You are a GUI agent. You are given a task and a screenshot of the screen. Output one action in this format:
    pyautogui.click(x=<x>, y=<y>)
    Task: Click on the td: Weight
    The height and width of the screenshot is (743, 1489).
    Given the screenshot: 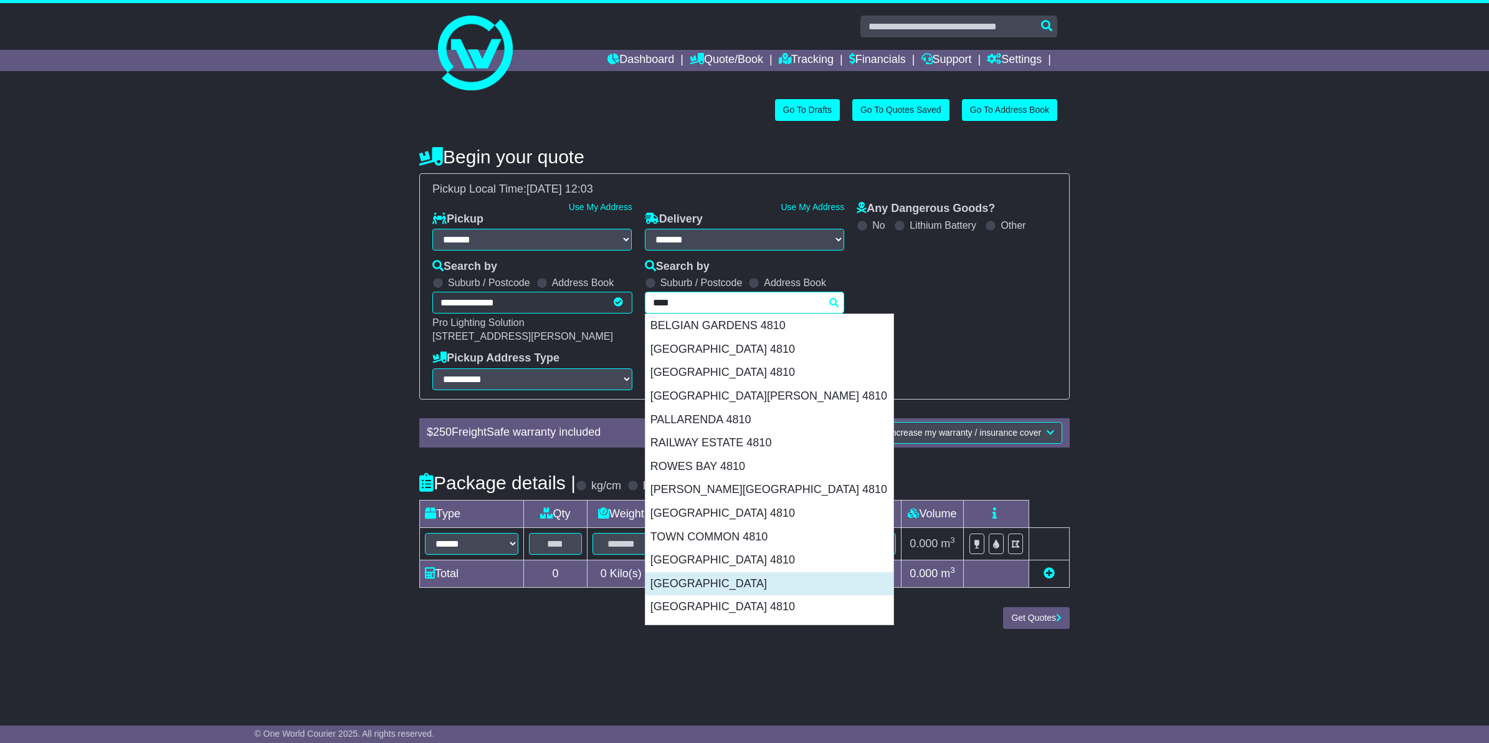 What is the action you would take?
    pyautogui.click(x=620, y=513)
    